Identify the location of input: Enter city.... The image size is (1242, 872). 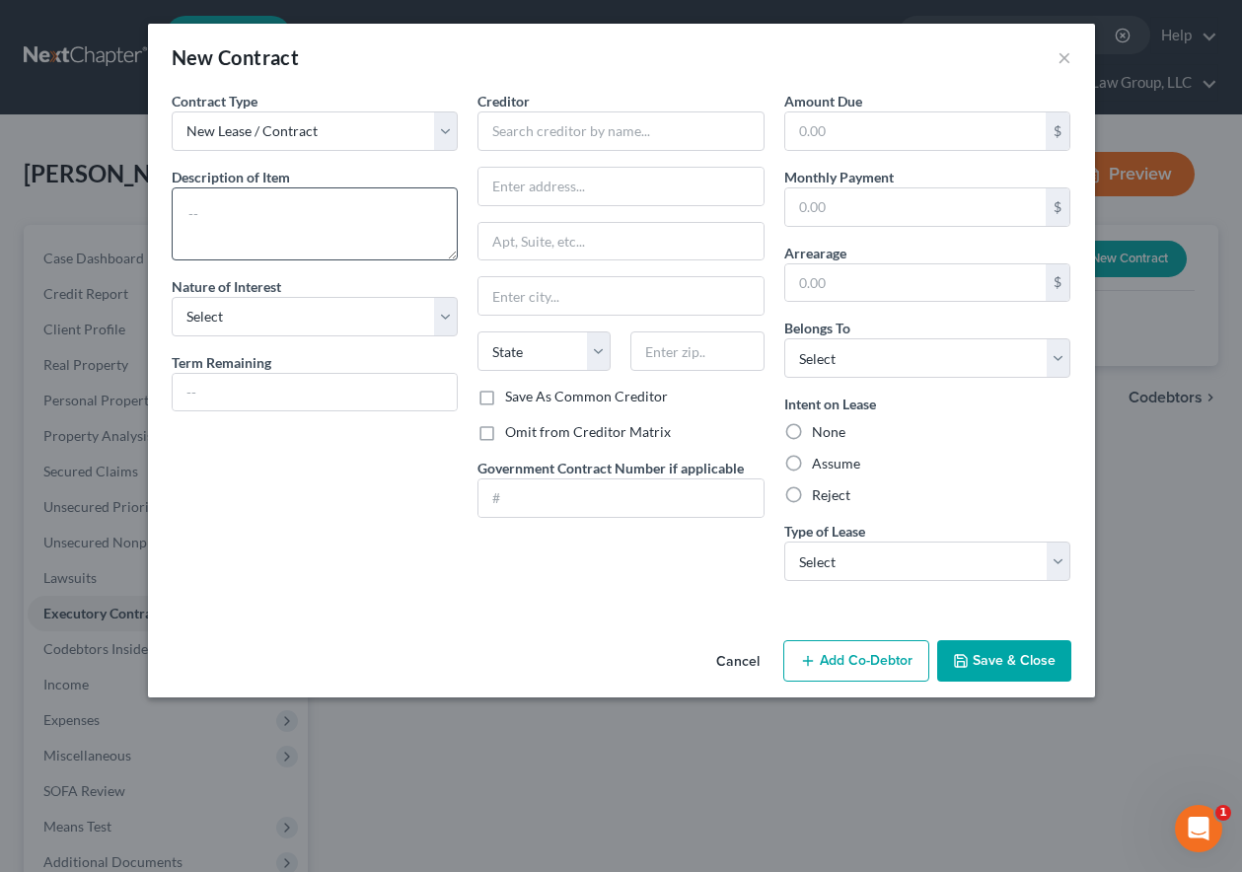
(620, 296).